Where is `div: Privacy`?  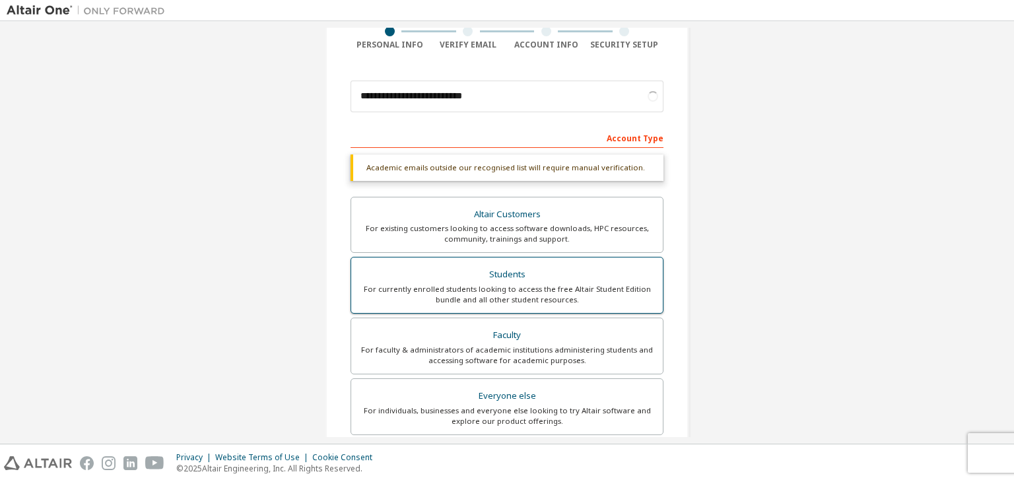 div: Privacy is located at coordinates (195, 458).